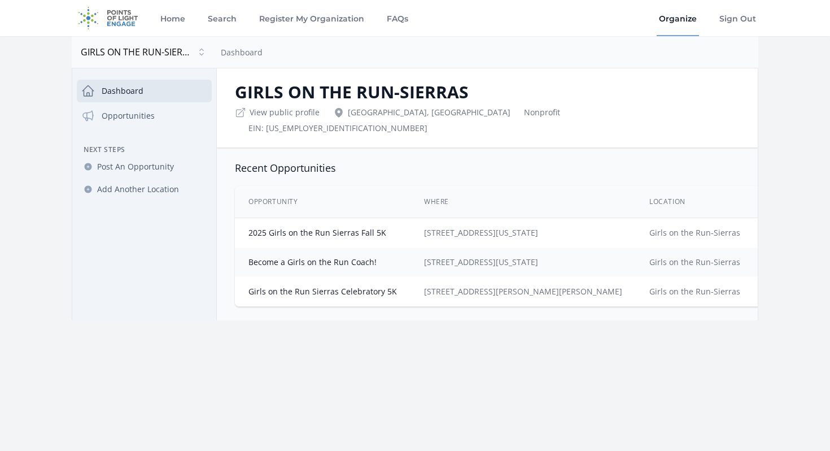 The height and width of the screenshot is (451, 830). What do you see at coordinates (136, 167) in the screenshot?
I see `span: Post An Opportunity` at bounding box center [136, 167].